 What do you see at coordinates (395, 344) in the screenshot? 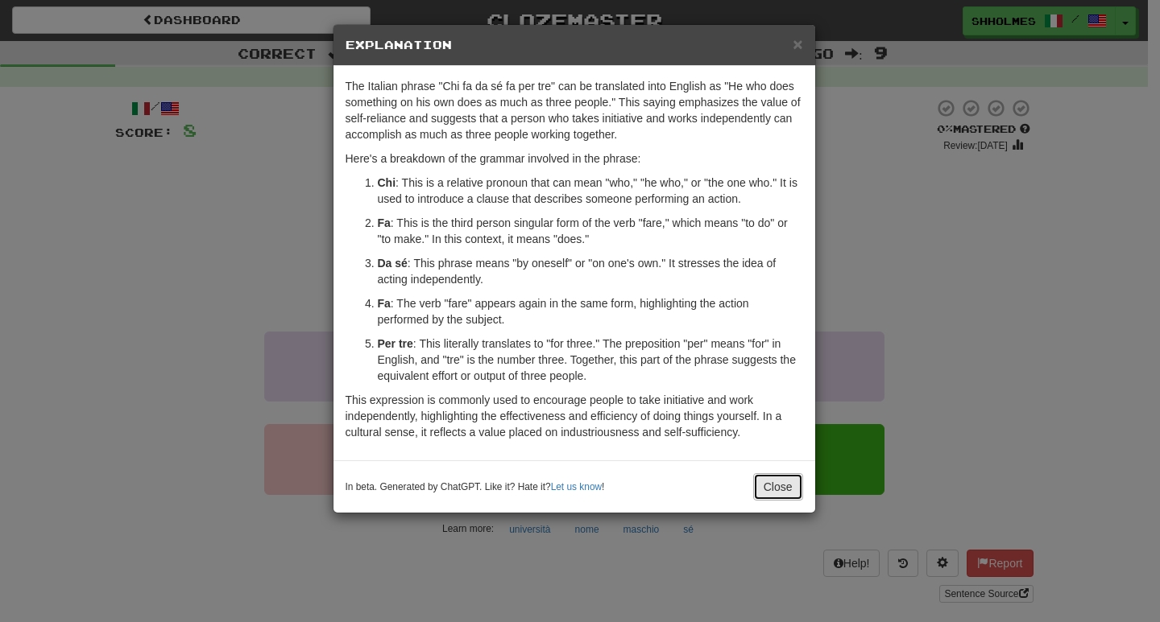
I see `strong: Per tre` at bounding box center [395, 344].